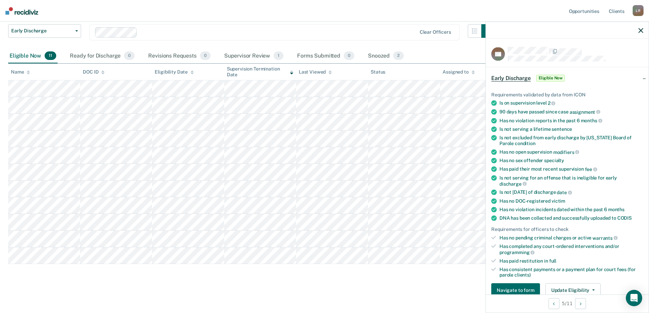 This screenshot has height=313, width=649. I want to click on div: Has no violation reports in the past 6, so click(571, 121).